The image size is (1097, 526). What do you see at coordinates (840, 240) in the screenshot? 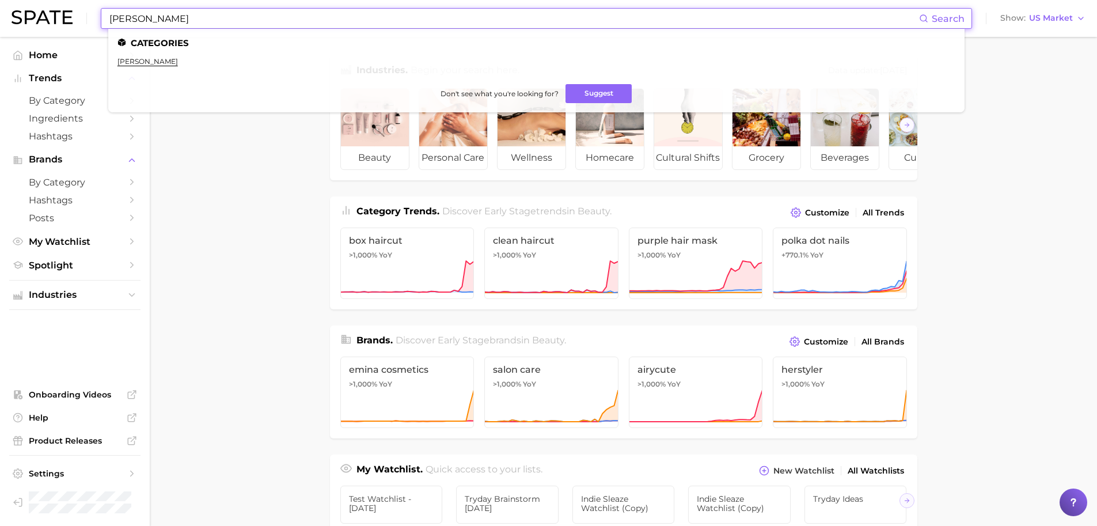
I see `span: polka dot nails` at bounding box center [840, 240].